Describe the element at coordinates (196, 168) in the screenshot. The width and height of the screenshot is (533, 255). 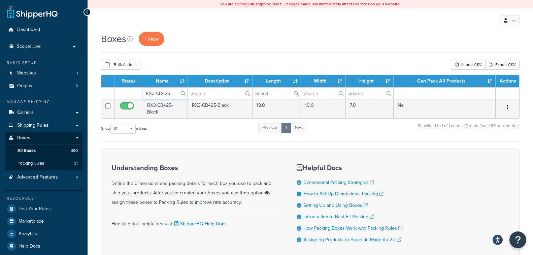
I see `h3: Understanding Boxes` at that location.